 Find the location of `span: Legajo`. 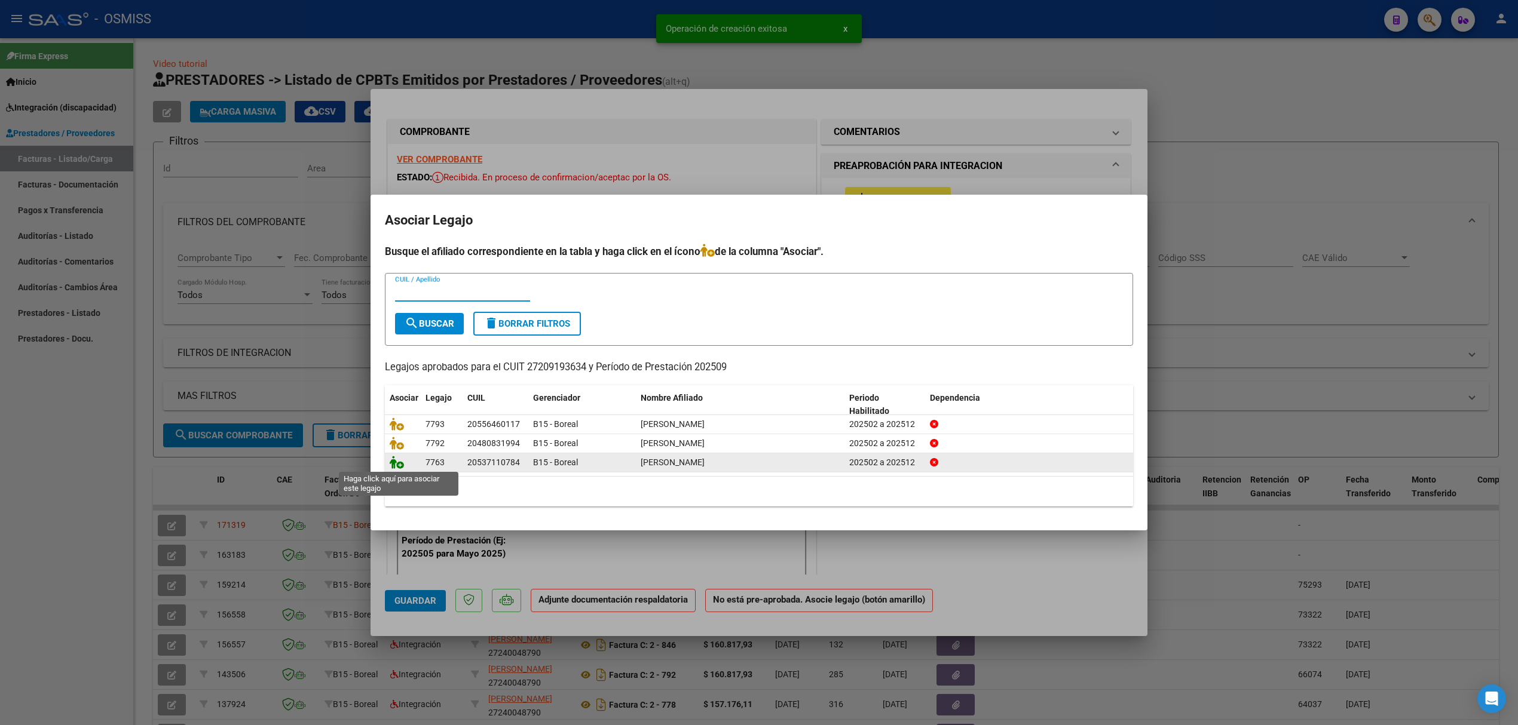

span: Legajo is located at coordinates (439, 398).